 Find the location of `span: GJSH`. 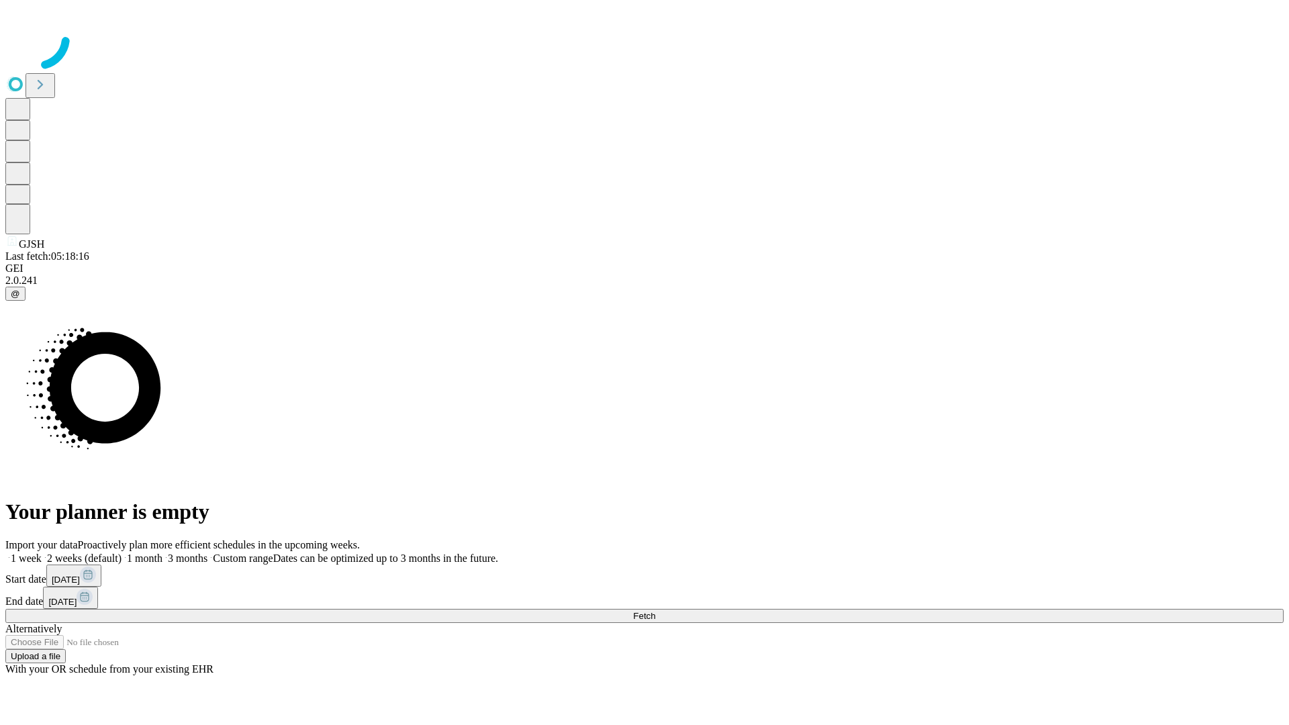

span: GJSH is located at coordinates (32, 244).